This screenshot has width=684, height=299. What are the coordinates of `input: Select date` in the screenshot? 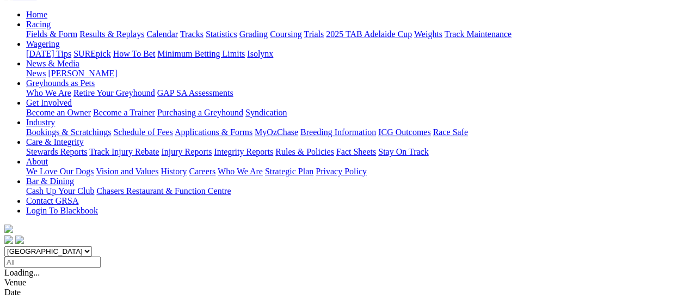 It's located at (52, 262).